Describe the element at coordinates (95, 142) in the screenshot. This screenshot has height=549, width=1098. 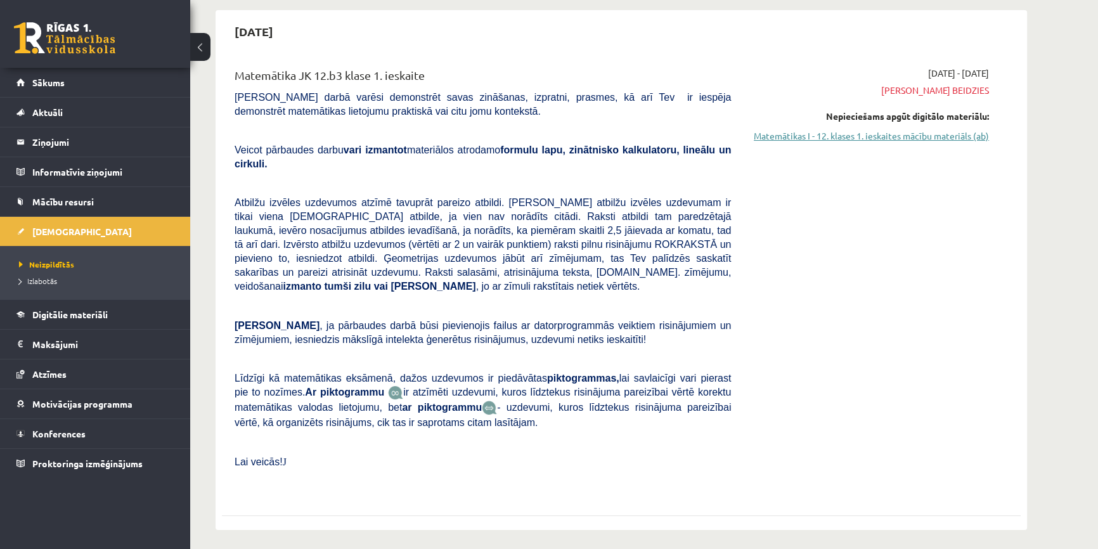
I see `a: Ziņojumi` at that location.